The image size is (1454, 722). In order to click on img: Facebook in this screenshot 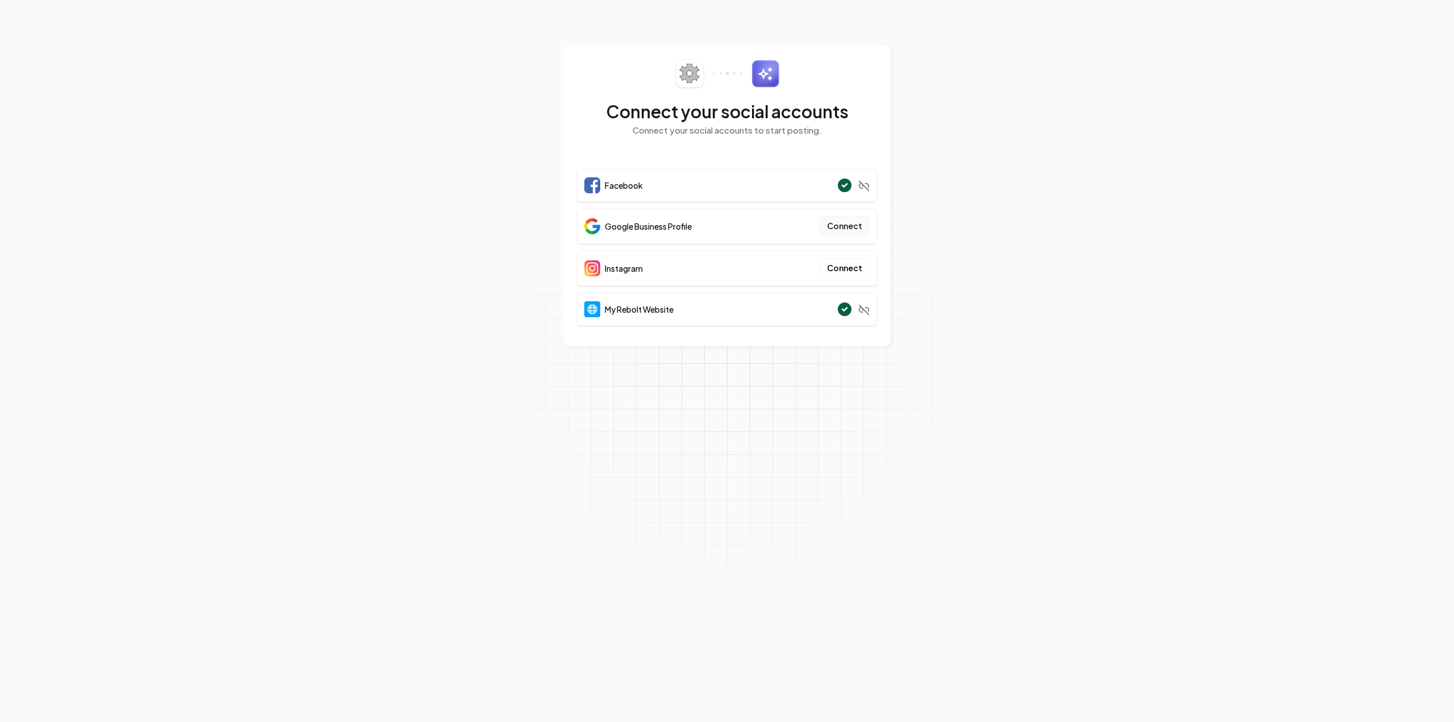, I will do `click(592, 185)`.